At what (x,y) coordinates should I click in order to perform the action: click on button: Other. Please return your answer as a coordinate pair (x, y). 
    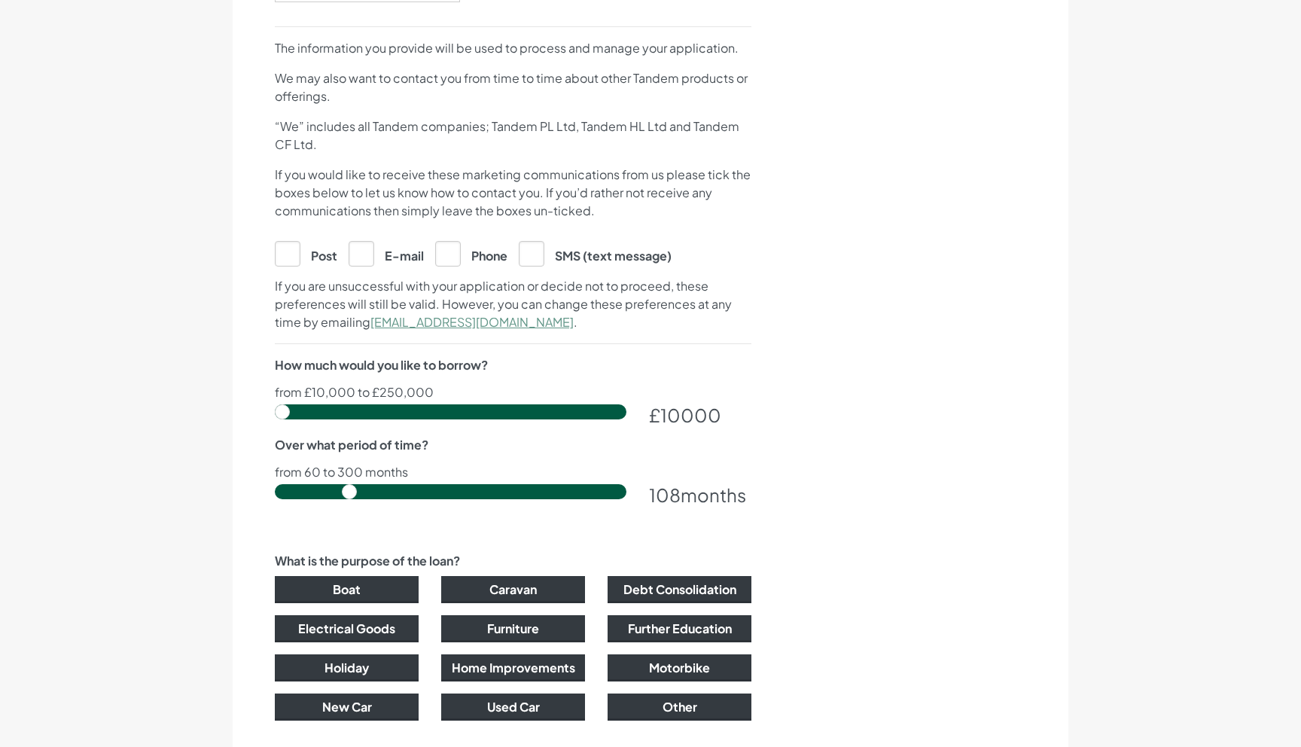
    Looking at the image, I should click on (679, 707).